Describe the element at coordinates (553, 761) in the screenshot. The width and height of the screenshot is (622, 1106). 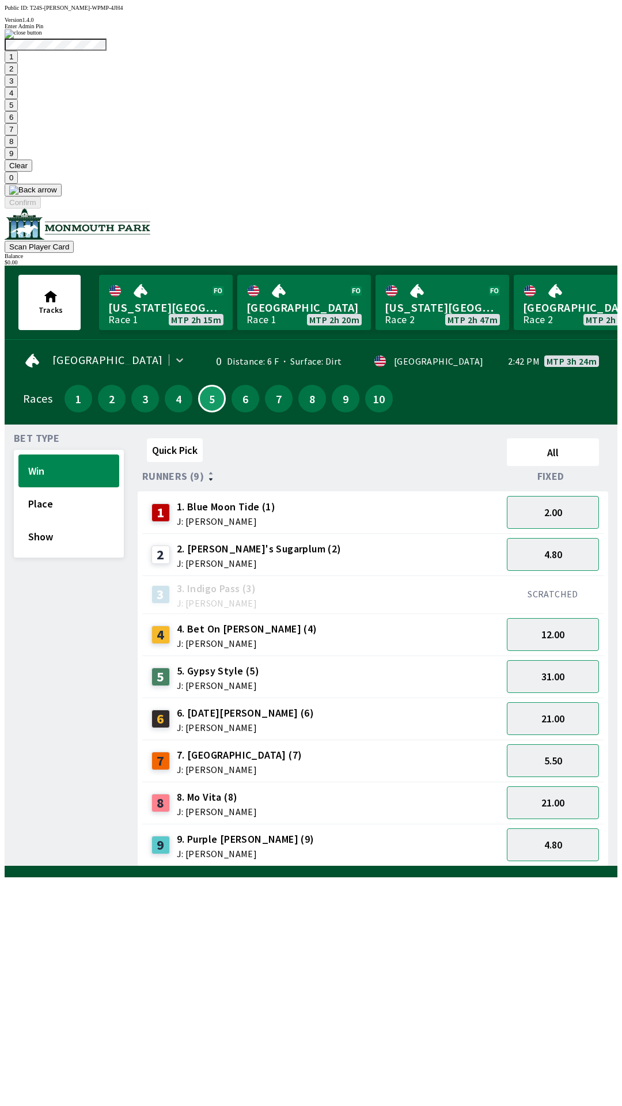
I see `span: 5.50` at that location.